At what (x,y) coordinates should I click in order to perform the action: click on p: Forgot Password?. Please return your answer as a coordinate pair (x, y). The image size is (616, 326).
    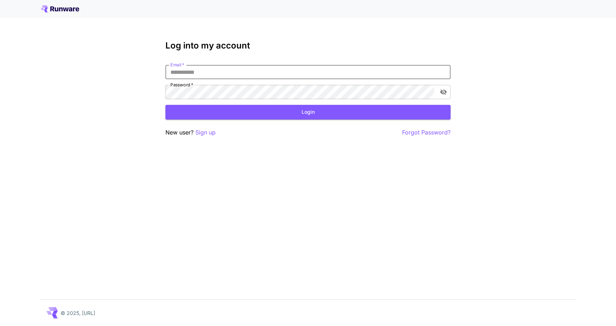
    Looking at the image, I should click on (426, 132).